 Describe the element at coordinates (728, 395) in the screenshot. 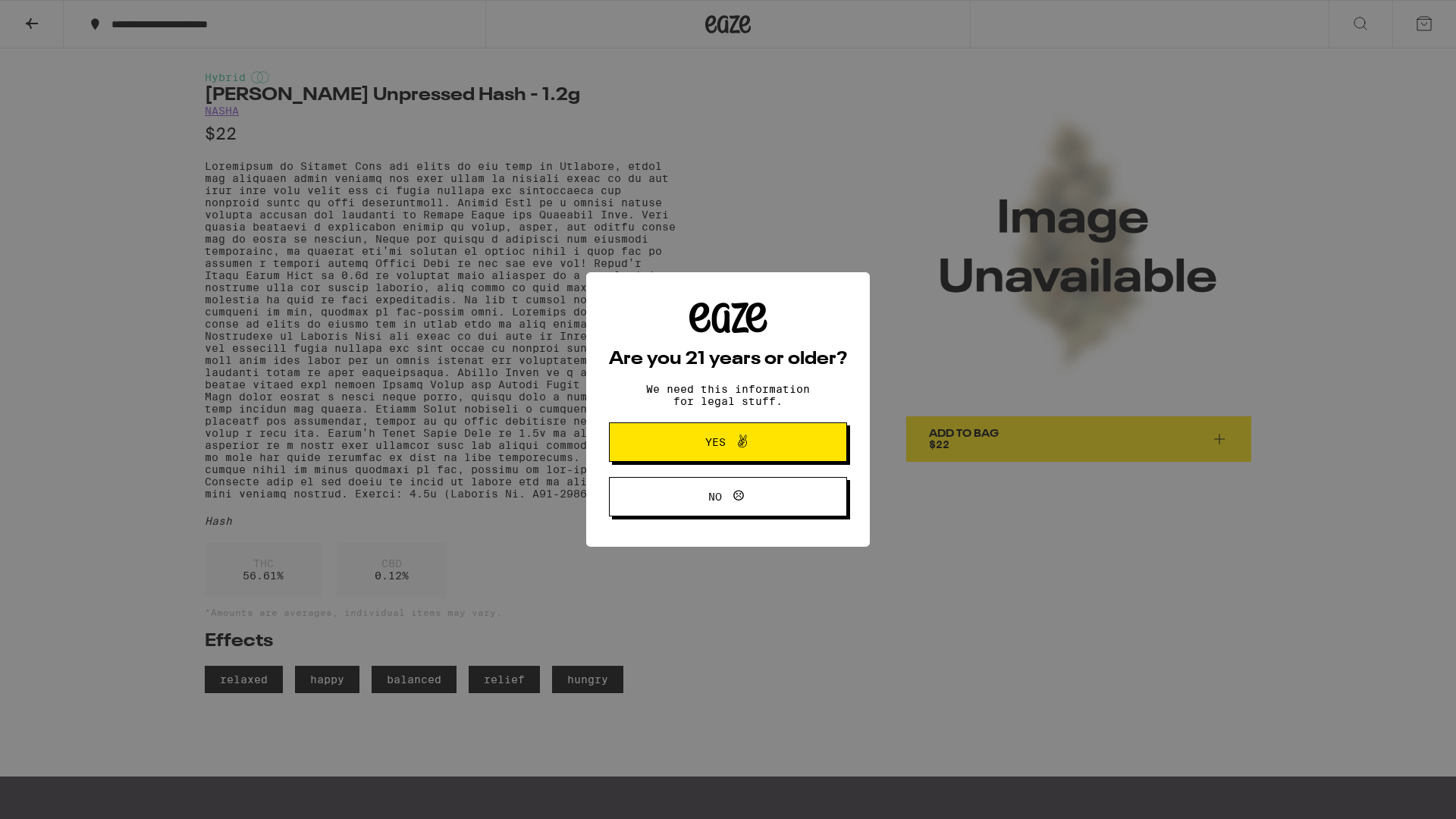

I see `p: We need this information for legal stuff.` at that location.